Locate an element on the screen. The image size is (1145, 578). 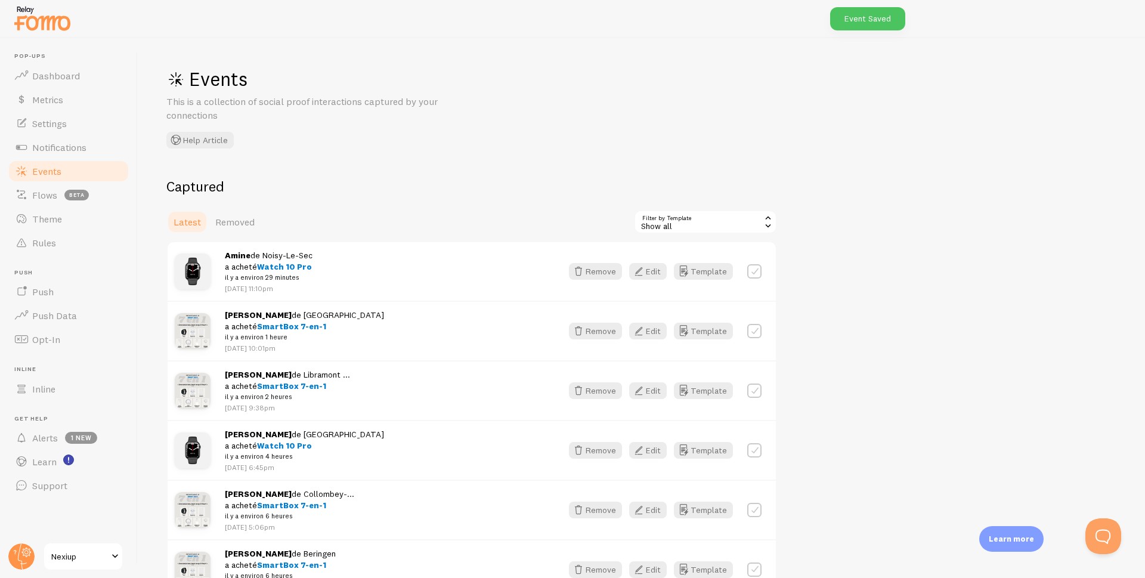
small: il y a environ 1 heure is located at coordinates (304, 337).